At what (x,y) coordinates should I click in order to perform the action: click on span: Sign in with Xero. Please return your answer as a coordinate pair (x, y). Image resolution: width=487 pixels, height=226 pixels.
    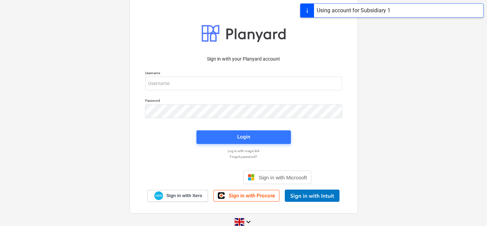
    Looking at the image, I should click on (184, 196).